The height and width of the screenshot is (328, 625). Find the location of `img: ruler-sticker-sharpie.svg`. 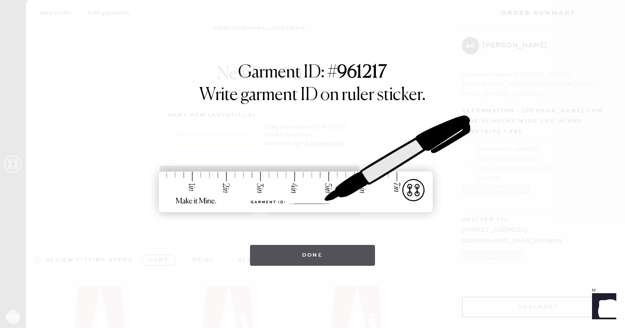

img: ruler-sticker-sharpie.svg is located at coordinates (313, 164).